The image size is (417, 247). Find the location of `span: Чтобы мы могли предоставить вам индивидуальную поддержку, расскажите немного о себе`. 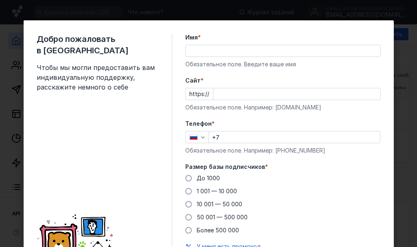

span: Чтобы мы могли предоставить вам индивидуальную поддержку, расскажите немного о себе is located at coordinates (98, 77).